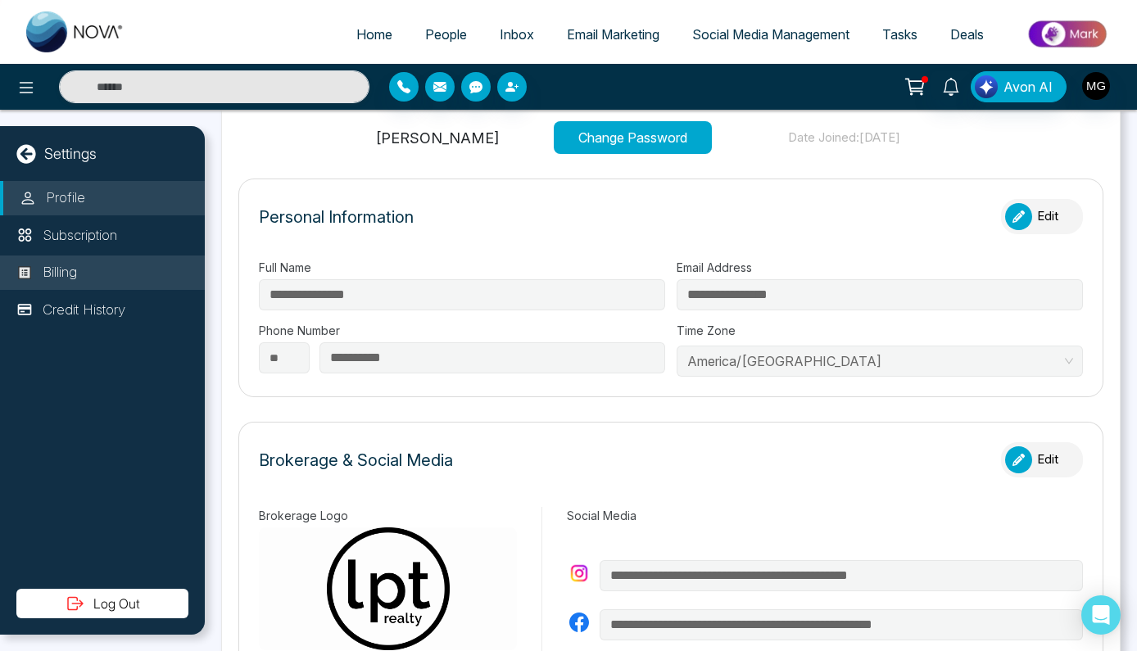 The height and width of the screenshot is (651, 1137). What do you see at coordinates (1096, 86) in the screenshot?
I see `img: User Avatar` at bounding box center [1096, 86].